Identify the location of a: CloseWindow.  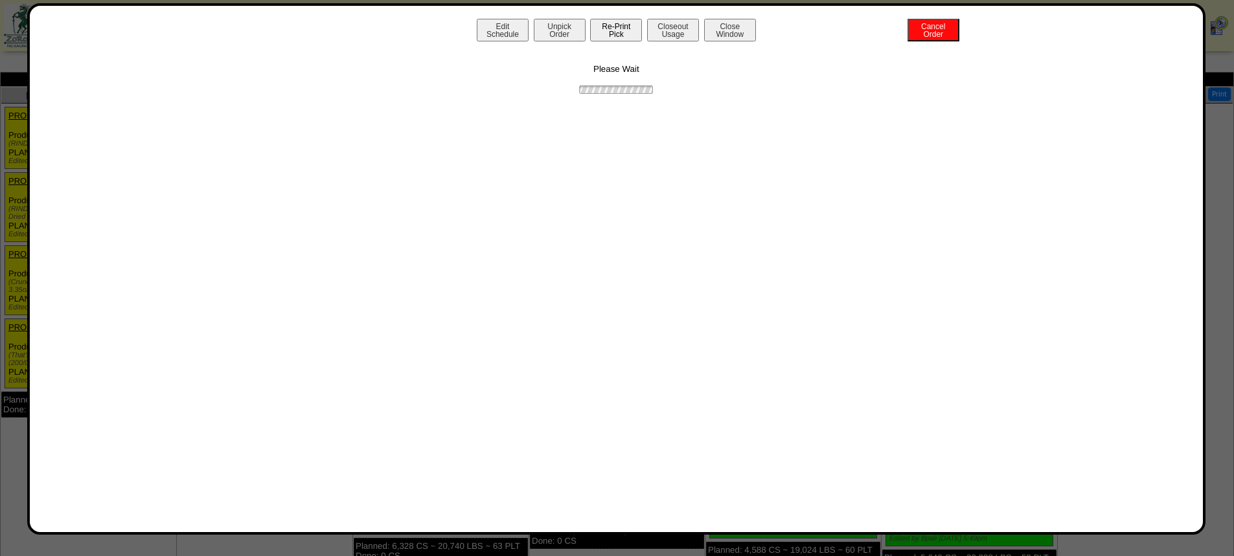
(730, 34).